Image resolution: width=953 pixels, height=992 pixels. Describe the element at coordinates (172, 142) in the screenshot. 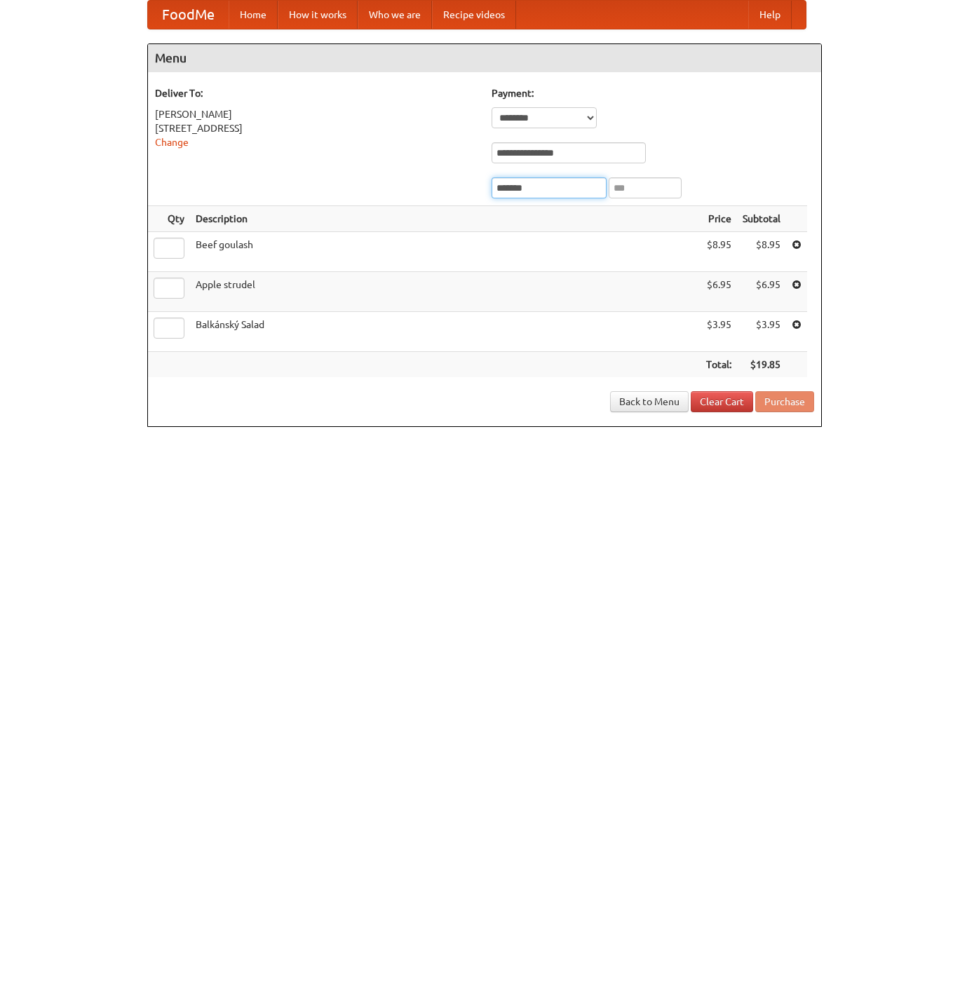

I see `a: Change` at that location.